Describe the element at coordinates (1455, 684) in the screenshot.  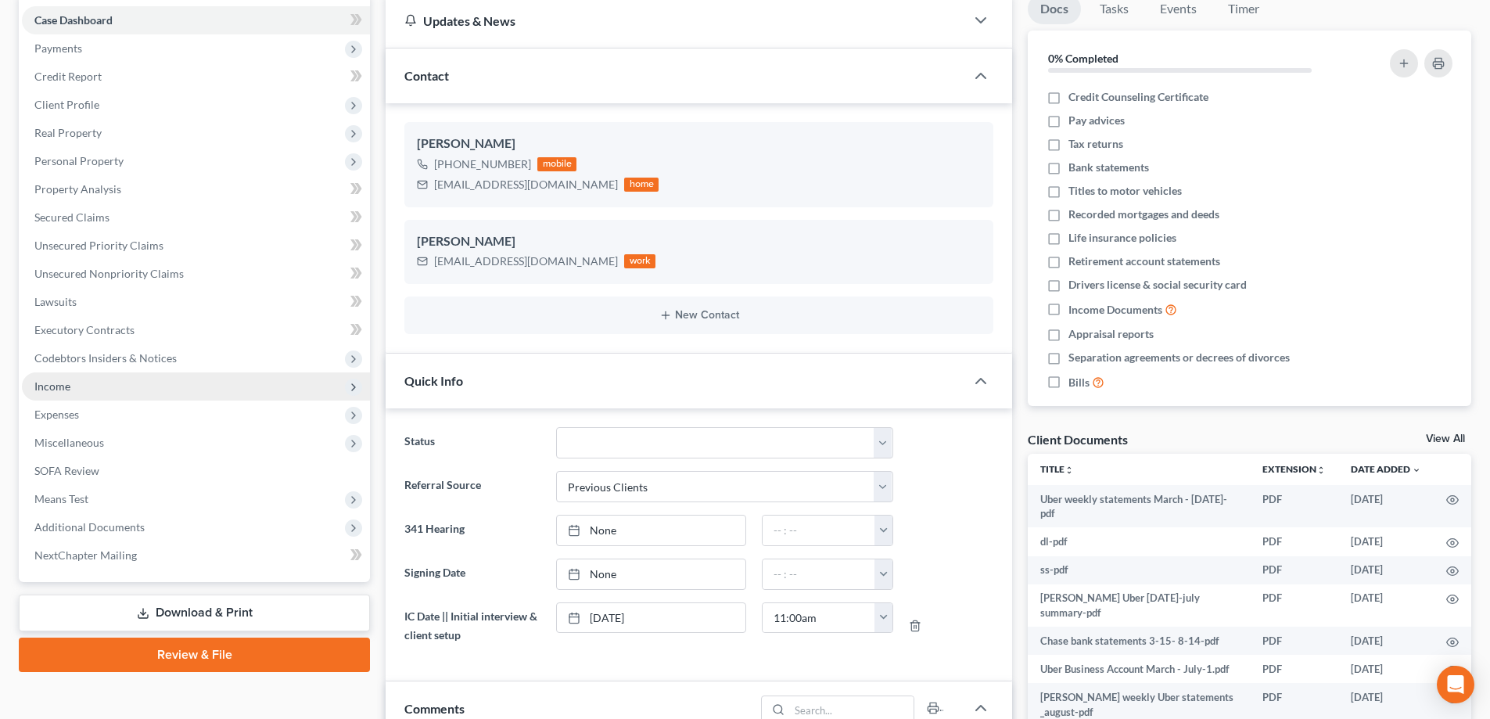
I see `div: Open Intercom Messenger` at that location.